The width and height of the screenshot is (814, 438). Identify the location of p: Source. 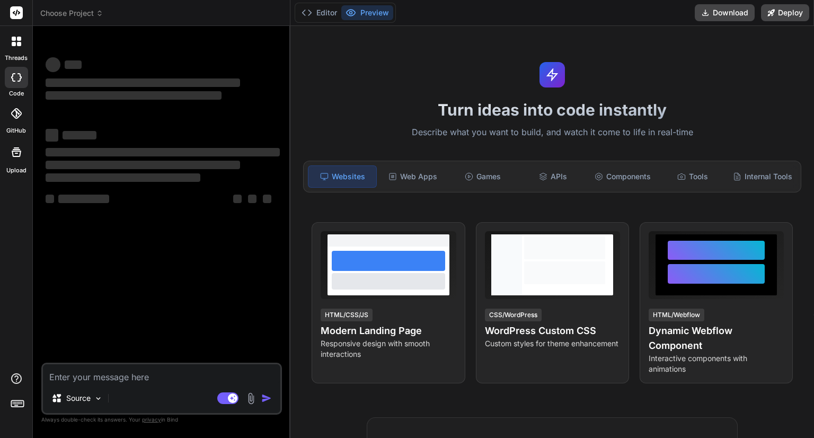
(78, 398).